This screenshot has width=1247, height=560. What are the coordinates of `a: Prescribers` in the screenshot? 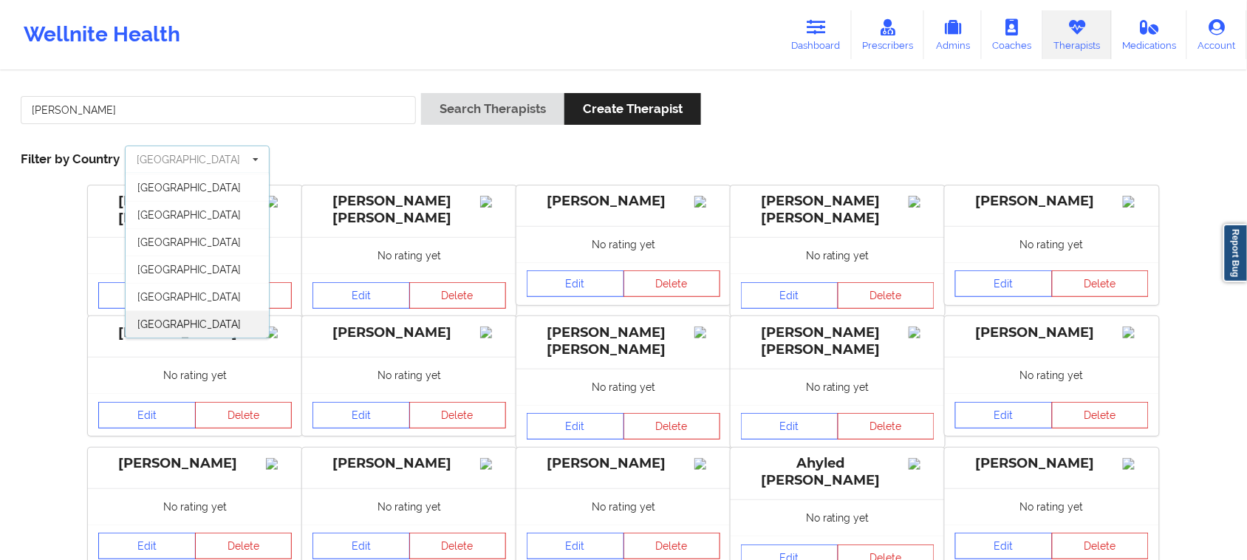 It's located at (888, 35).